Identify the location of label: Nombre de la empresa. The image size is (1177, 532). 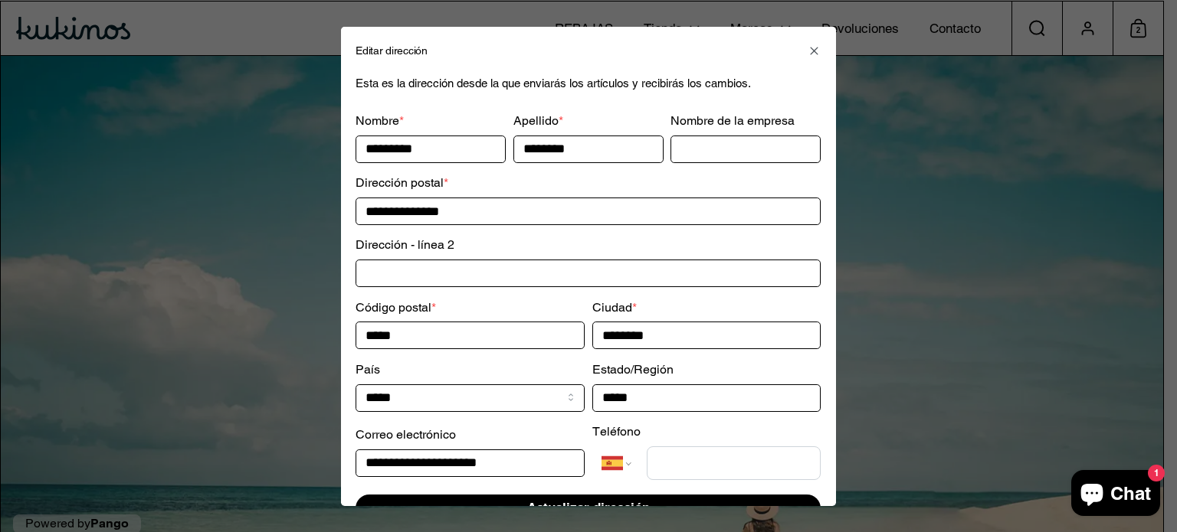
(733, 121).